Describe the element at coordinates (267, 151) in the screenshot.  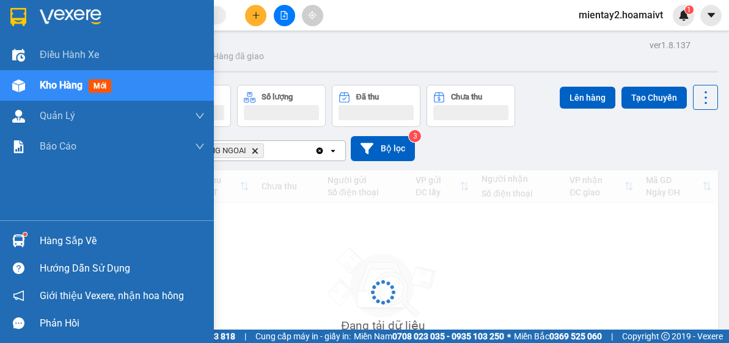
I see `input: Selected HANG NGOAI.` at that location.